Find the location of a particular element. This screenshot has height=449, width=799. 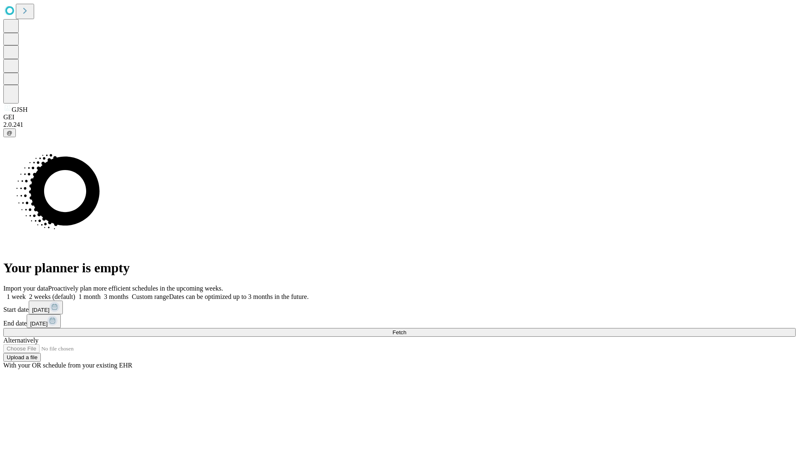

span: Dates can be optimized up to 3 months in the future. is located at coordinates (238, 297).